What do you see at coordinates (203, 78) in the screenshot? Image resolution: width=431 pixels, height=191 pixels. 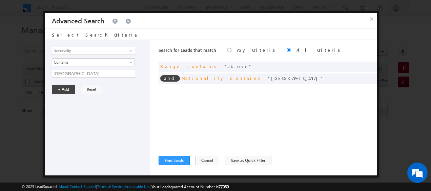 I see `span: Nationality` at bounding box center [203, 78].